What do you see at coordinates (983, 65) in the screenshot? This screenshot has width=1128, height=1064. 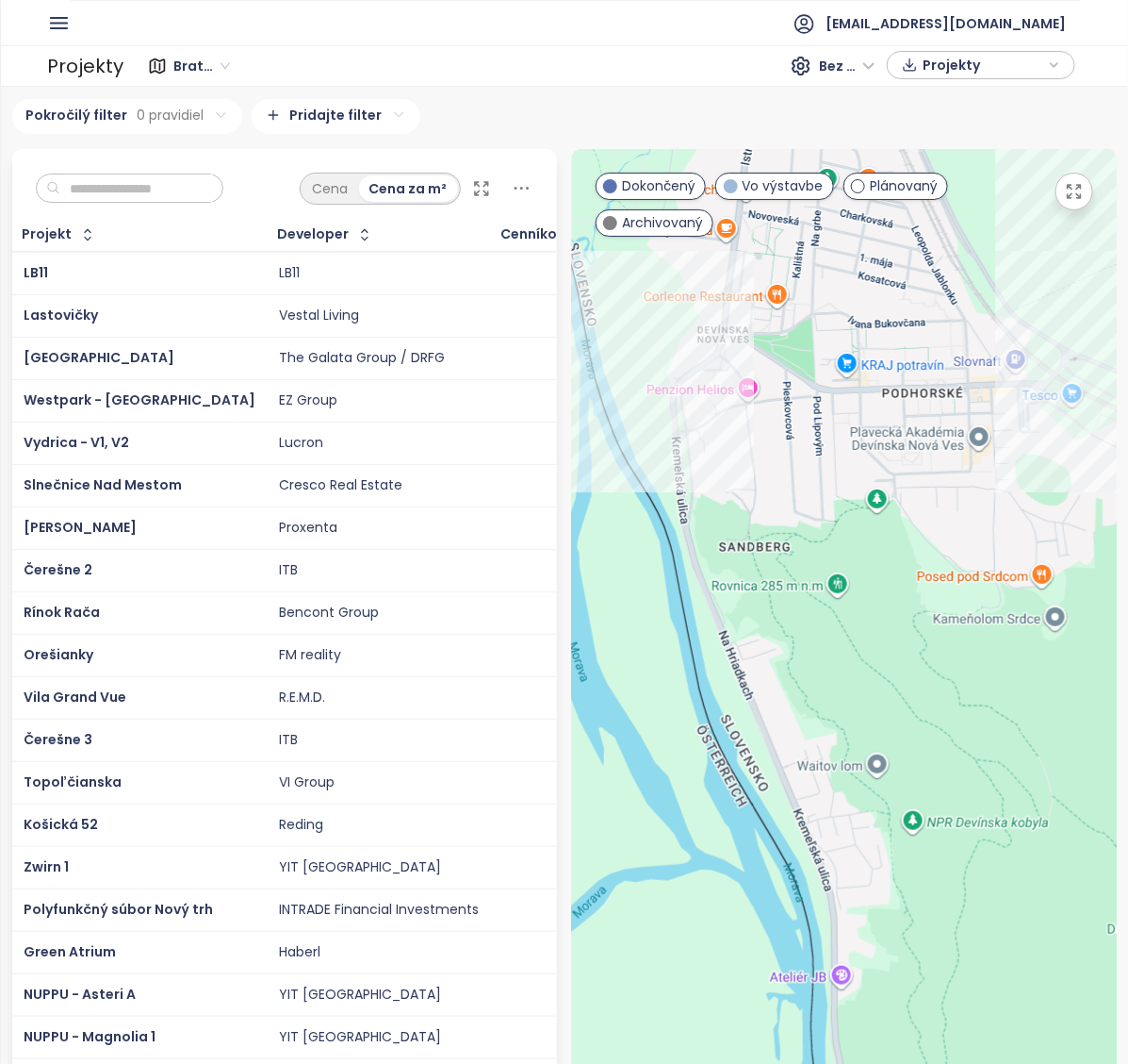 I see `span: Projekty` at bounding box center [983, 65].